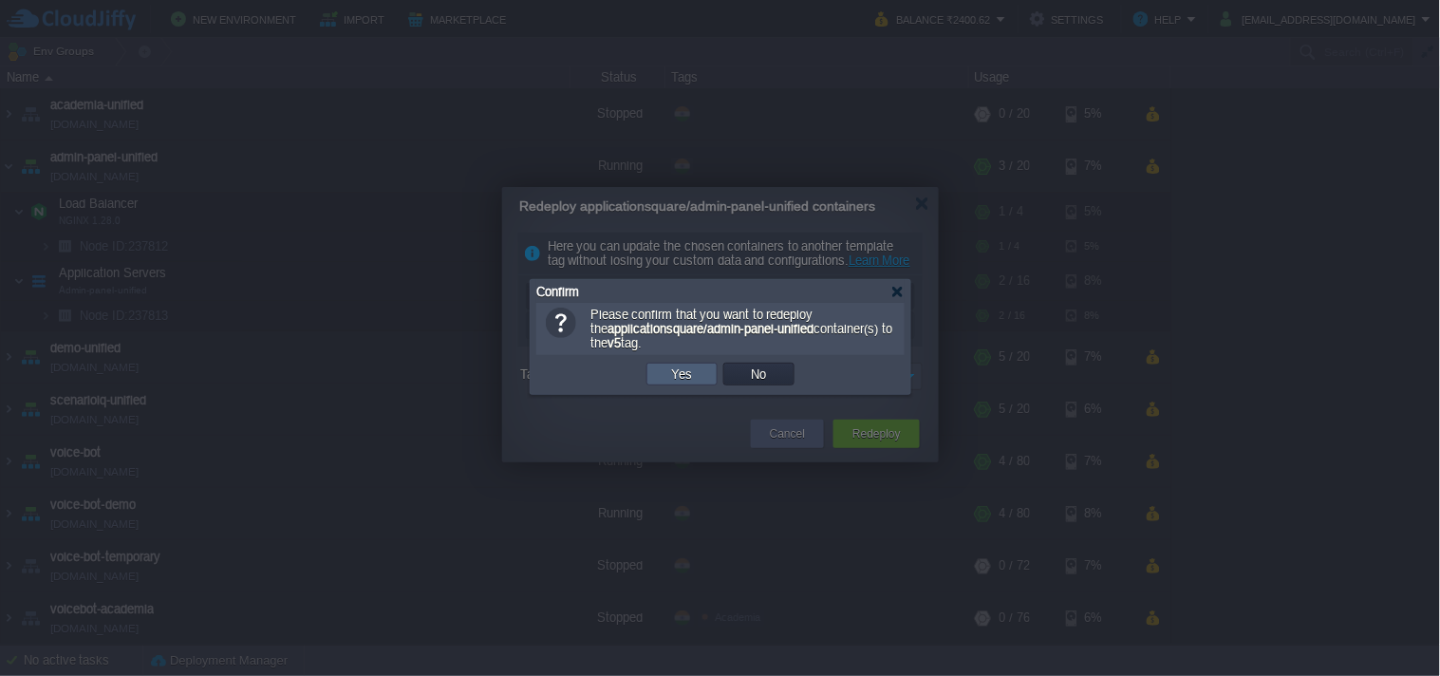  What do you see at coordinates (614, 343) in the screenshot?
I see `b: v5` at bounding box center [614, 343].